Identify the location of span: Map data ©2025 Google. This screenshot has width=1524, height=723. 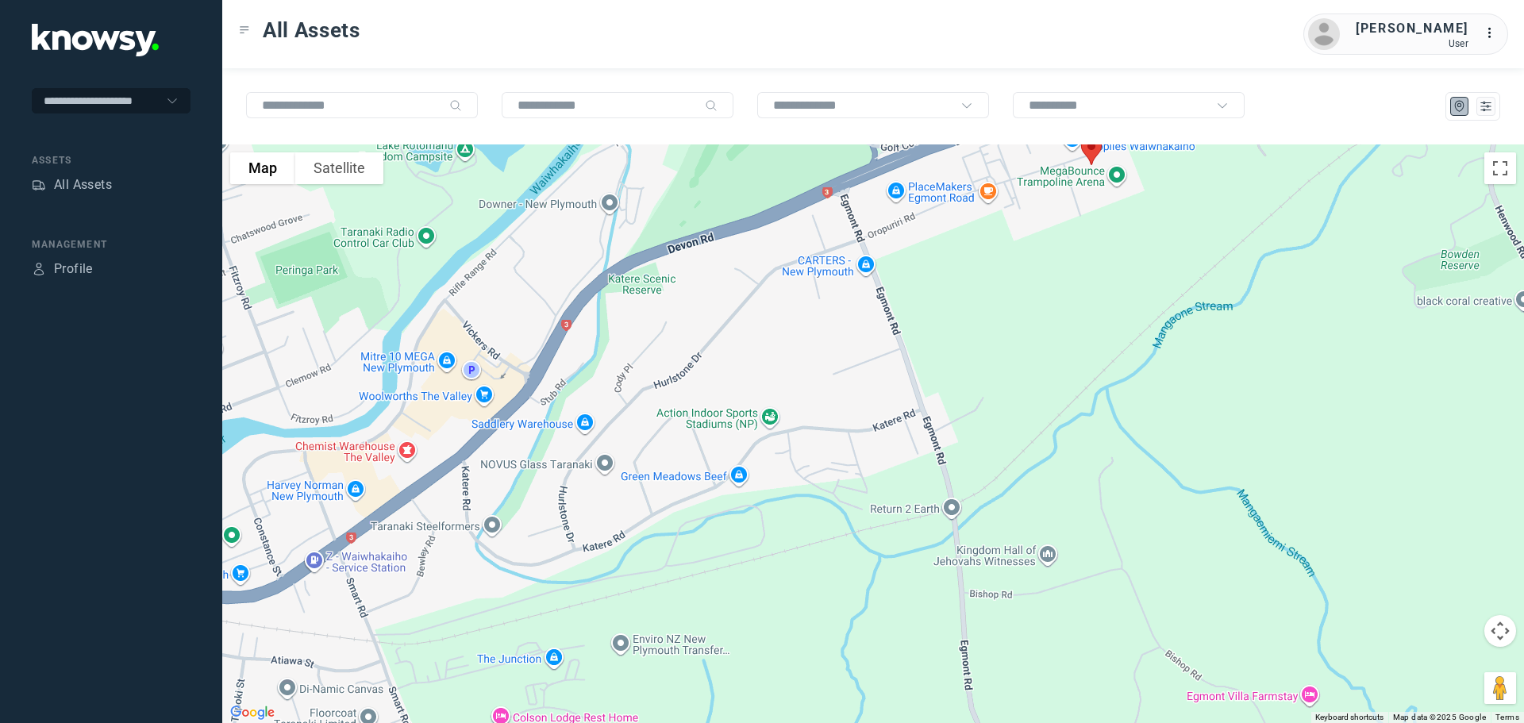
(1439, 717).